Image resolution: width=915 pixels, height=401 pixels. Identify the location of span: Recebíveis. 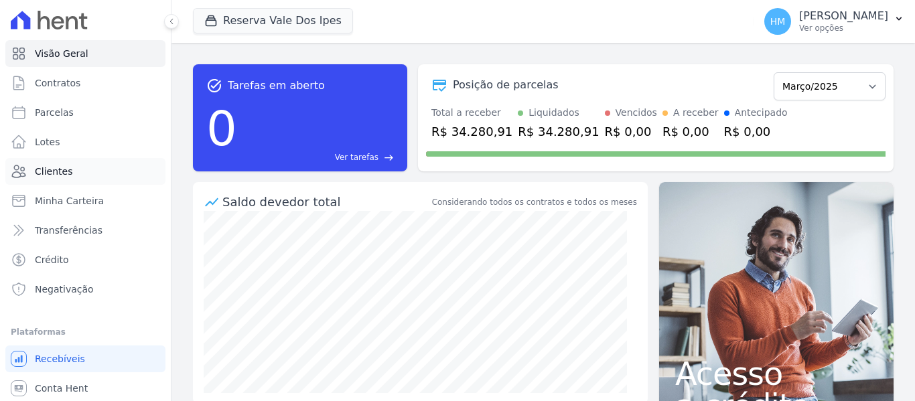
(60, 359).